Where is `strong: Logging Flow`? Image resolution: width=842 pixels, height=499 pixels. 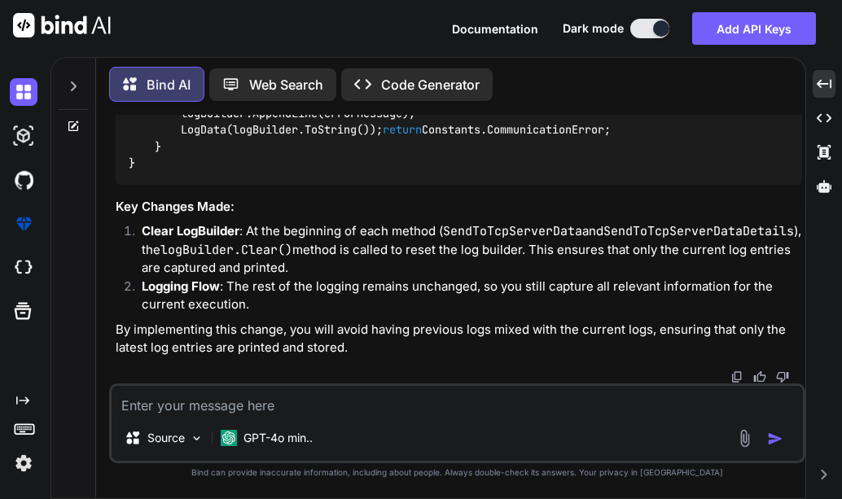
strong: Logging Flow is located at coordinates (181, 286).